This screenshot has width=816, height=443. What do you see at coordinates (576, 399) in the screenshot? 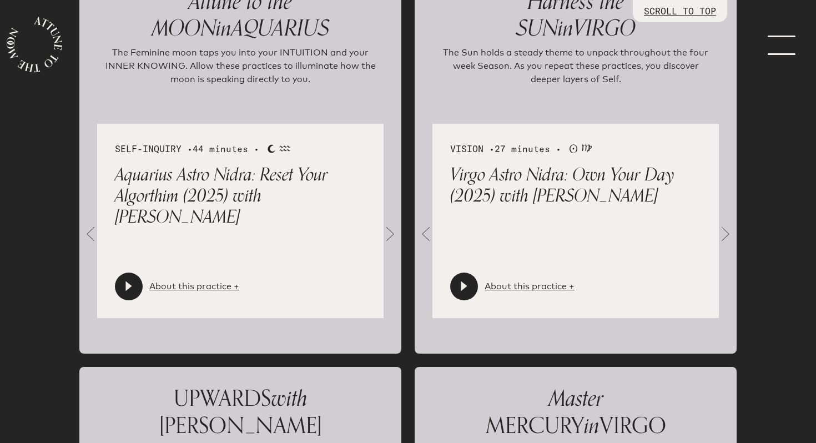
I see `span: Master` at bounding box center [576, 399].